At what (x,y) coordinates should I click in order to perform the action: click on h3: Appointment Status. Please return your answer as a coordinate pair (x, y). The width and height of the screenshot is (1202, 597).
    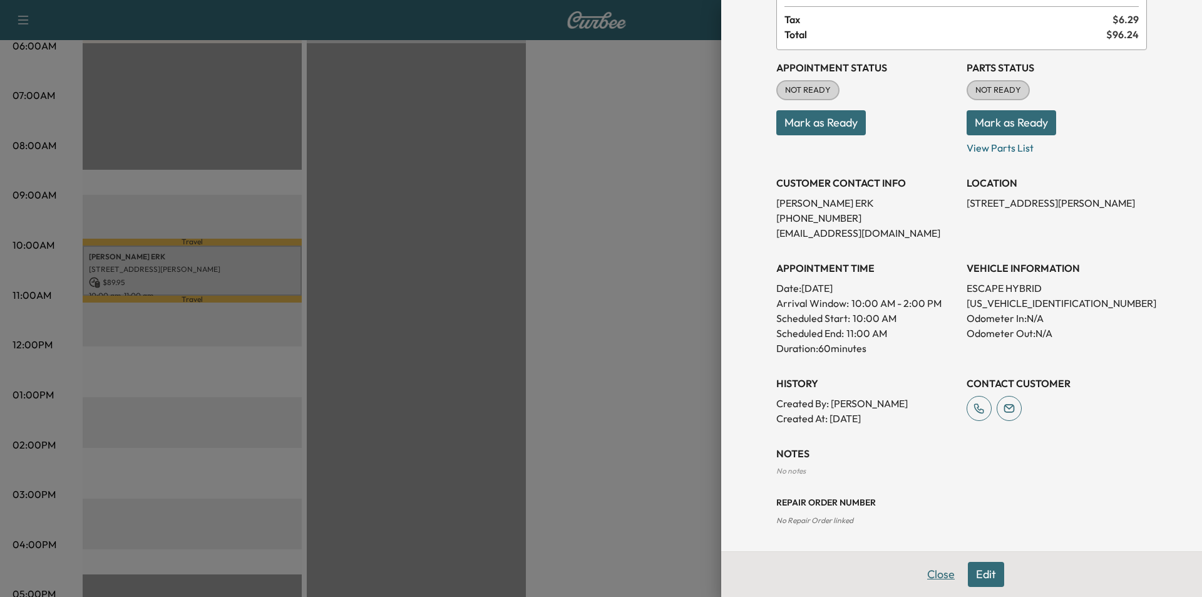
    Looking at the image, I should click on (866, 68).